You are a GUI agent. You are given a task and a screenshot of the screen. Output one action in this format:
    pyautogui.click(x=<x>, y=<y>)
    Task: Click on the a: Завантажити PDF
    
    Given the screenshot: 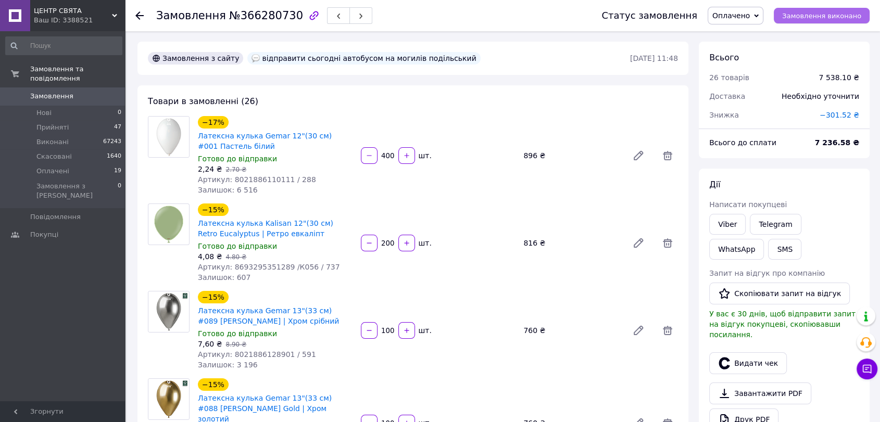 What is the action you would take?
    pyautogui.click(x=760, y=394)
    